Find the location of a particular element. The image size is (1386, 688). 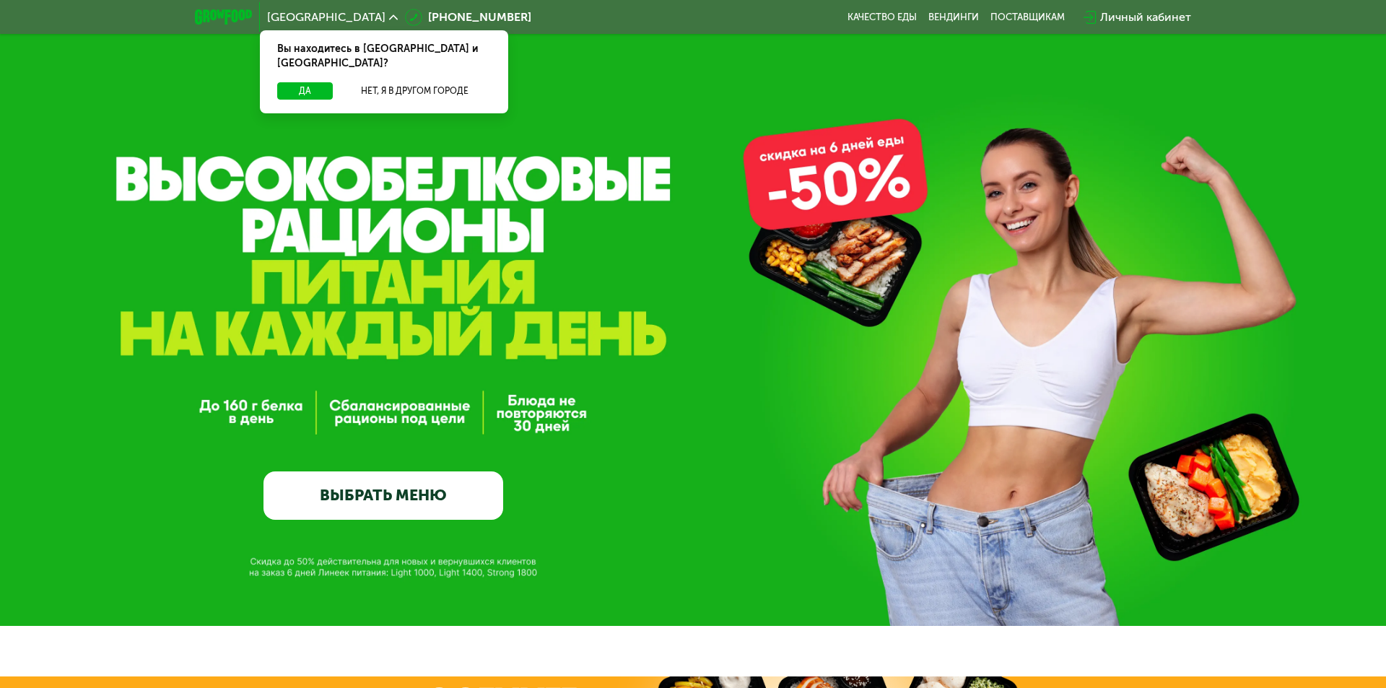

a: Качество еды is located at coordinates (882, 17).